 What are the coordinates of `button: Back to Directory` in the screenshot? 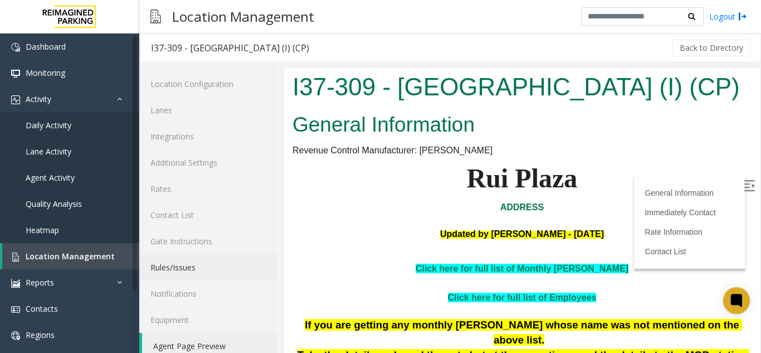 It's located at (711, 48).